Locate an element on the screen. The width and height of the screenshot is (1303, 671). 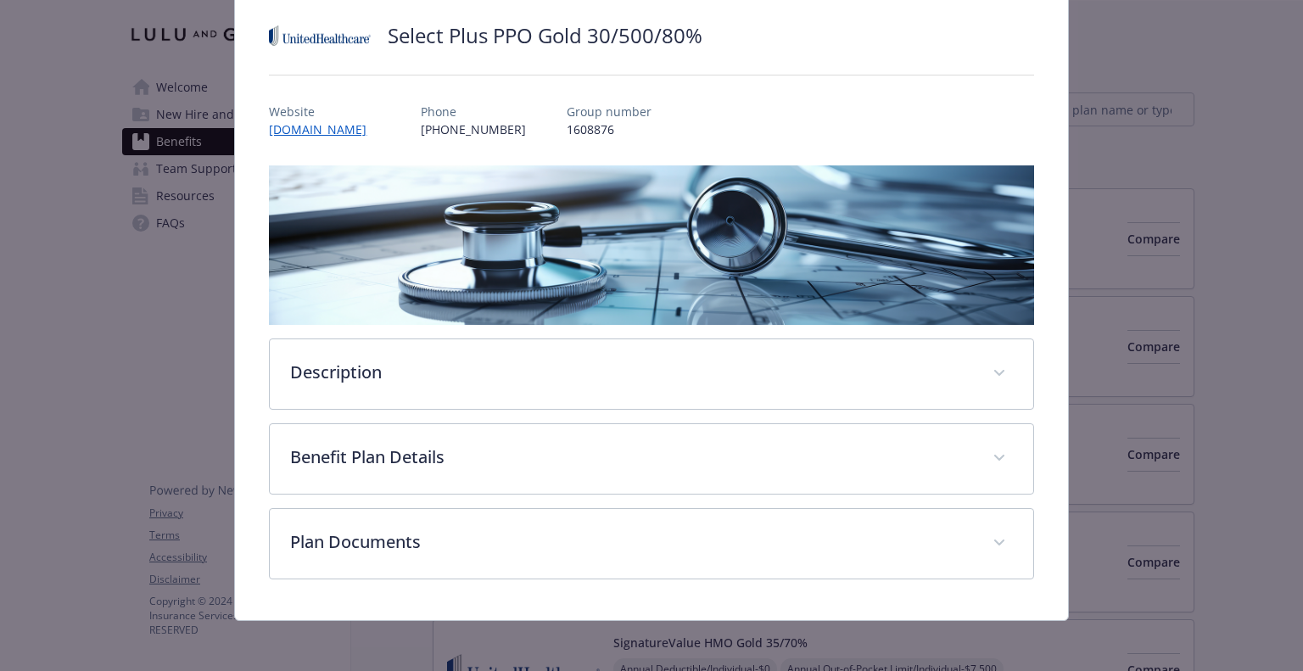
h2: Select Plus PPO Gold 30/500/80% is located at coordinates (545, 36).